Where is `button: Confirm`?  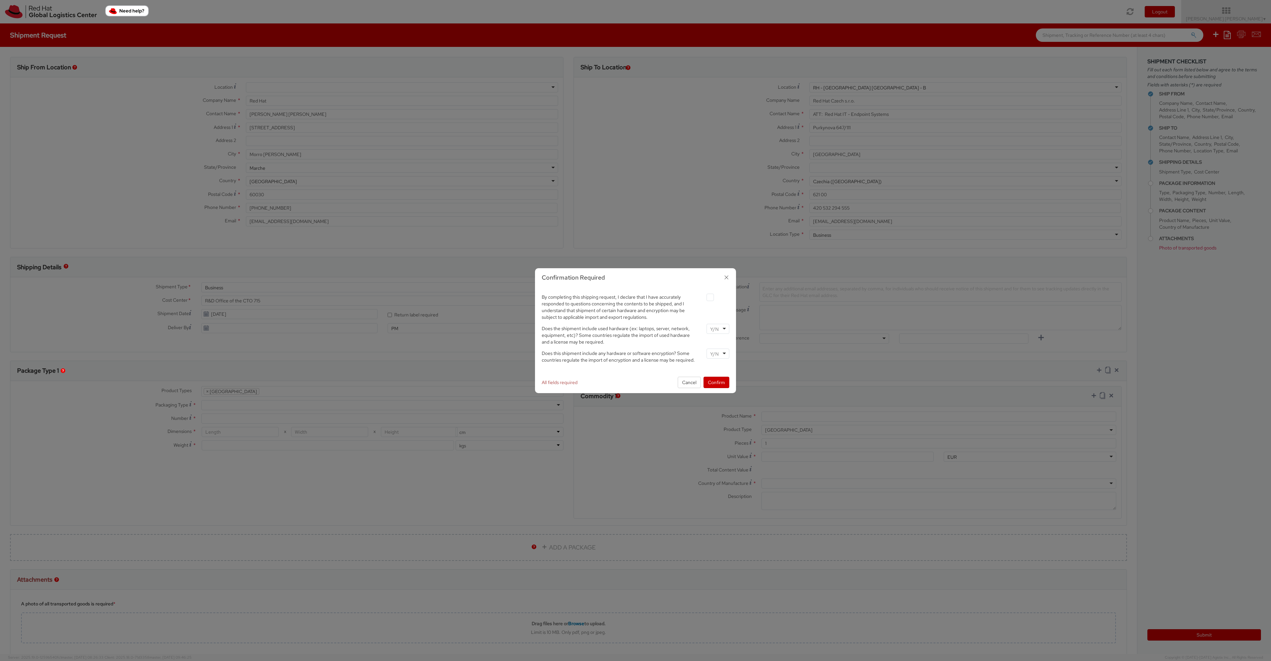 button: Confirm is located at coordinates (716, 383).